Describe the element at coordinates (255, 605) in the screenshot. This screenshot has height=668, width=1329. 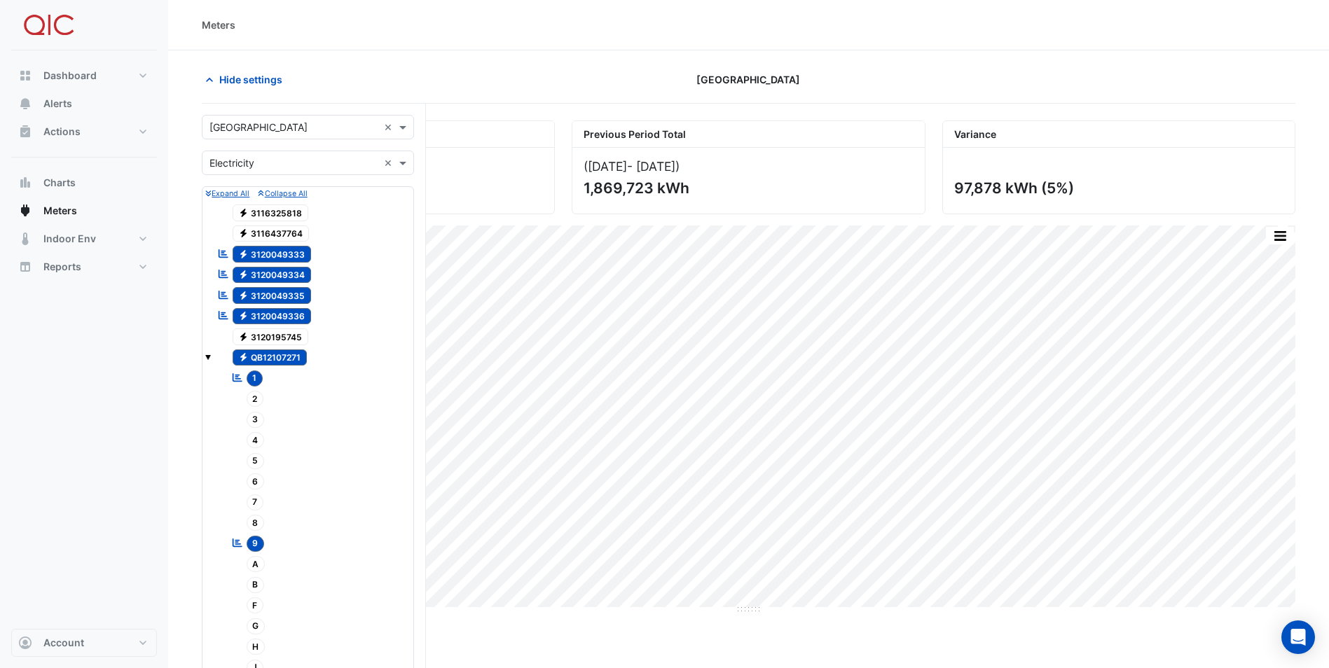
I see `span: F` at that location.